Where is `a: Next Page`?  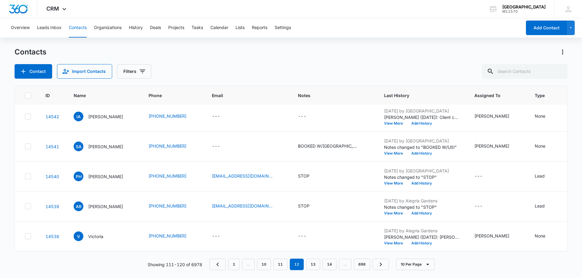 a: Next Page is located at coordinates (381, 265).